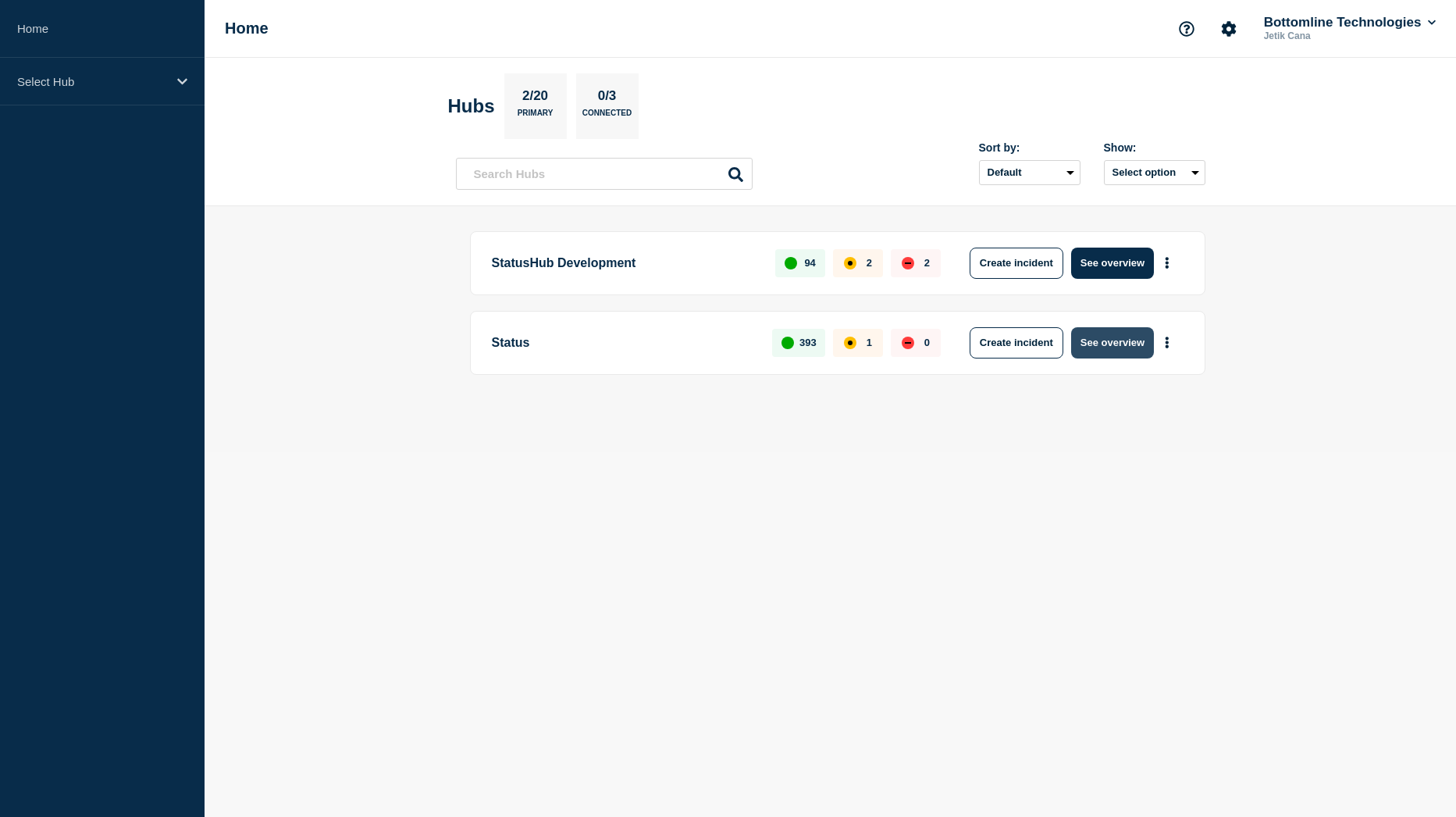  Describe the element at coordinates (1229, 29) in the screenshot. I see `button: Account settings` at that location.